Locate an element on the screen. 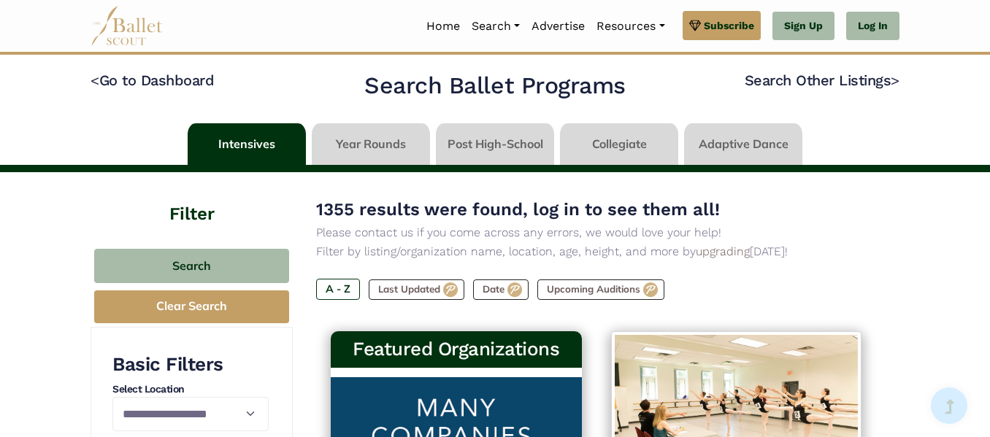 The image size is (990, 437). h4: Filter is located at coordinates (191, 199).